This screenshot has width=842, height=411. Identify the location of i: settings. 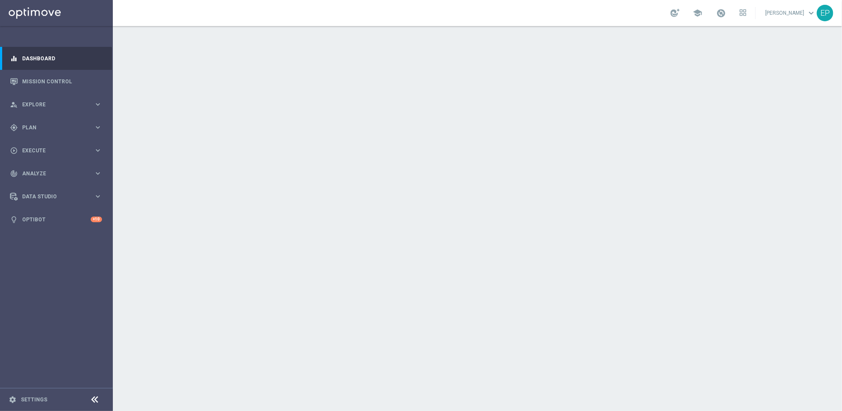
(13, 400).